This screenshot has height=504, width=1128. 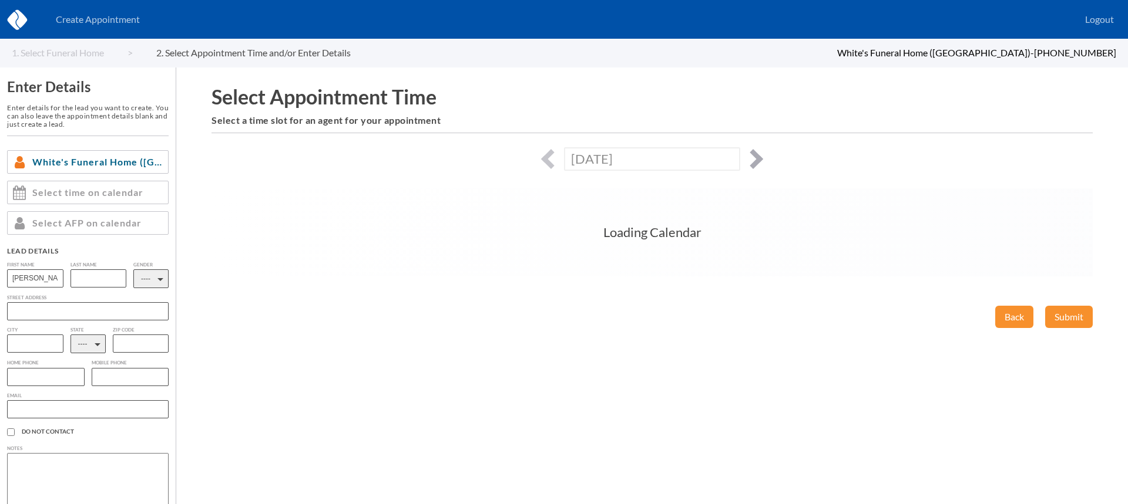 I want to click on button: Back, so click(x=1014, y=317).